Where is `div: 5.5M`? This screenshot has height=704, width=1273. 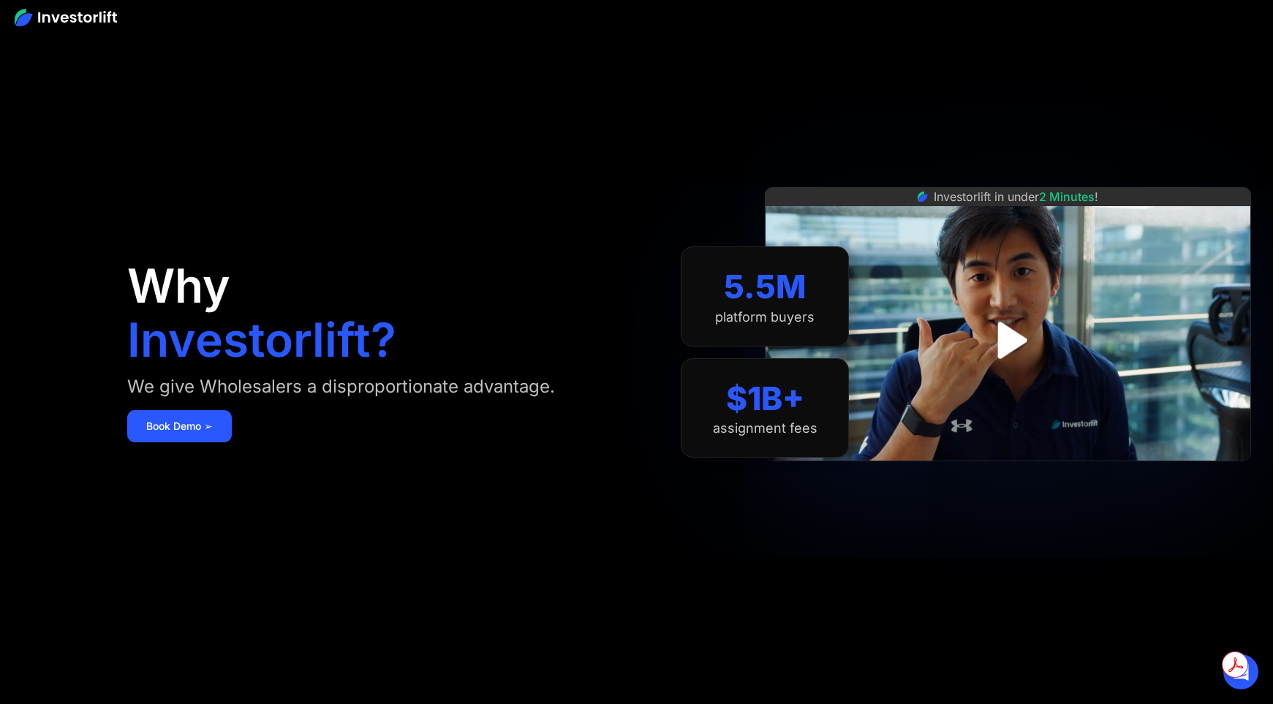
div: 5.5M is located at coordinates (765, 287).